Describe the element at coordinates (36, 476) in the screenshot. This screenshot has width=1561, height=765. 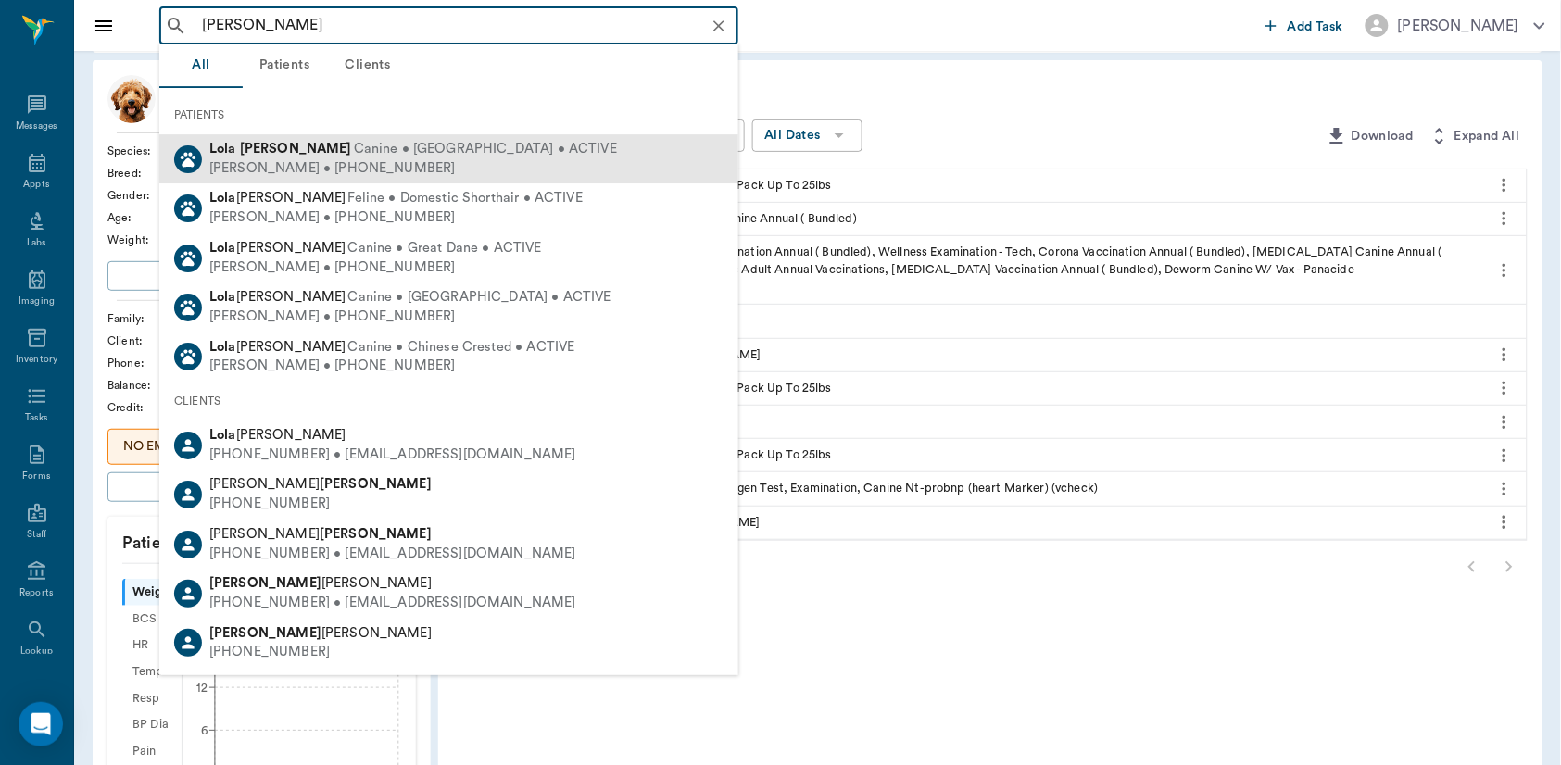
I see `div: Forms` at that location.